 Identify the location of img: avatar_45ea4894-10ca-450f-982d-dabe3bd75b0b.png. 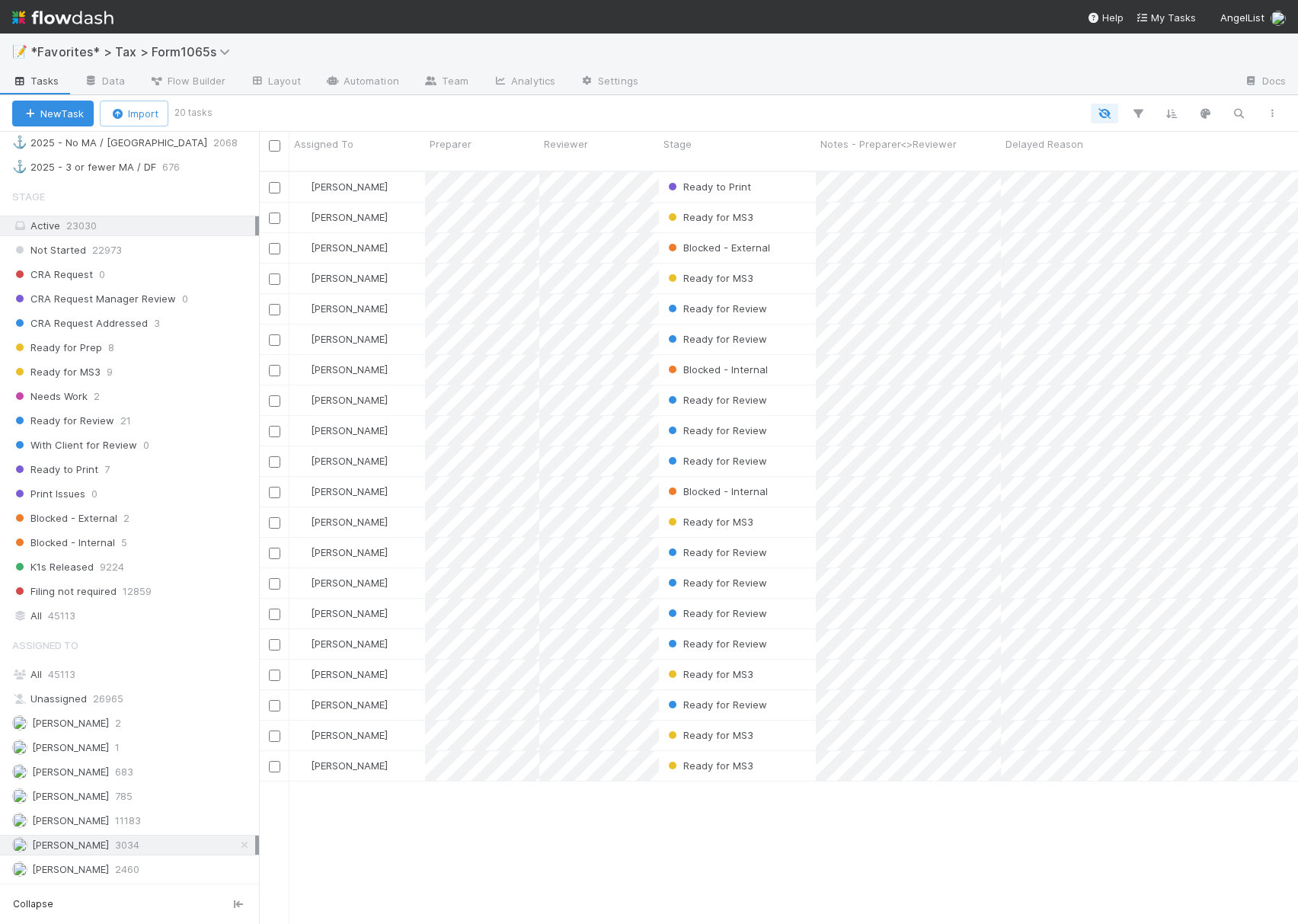
(20, 748).